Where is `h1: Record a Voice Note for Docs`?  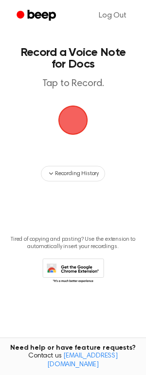 h1: Record a Voice Note for Docs is located at coordinates (73, 58).